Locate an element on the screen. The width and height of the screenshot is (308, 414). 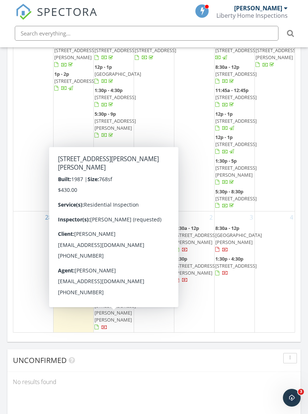
span: 8:30a - 12p is located at coordinates (106, 228).